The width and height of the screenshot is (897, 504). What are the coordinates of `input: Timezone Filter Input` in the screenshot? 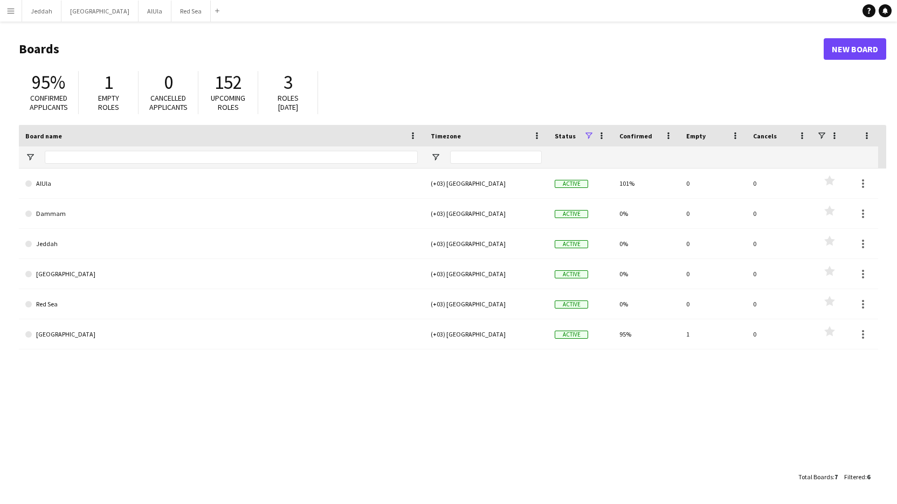 It's located at (496, 157).